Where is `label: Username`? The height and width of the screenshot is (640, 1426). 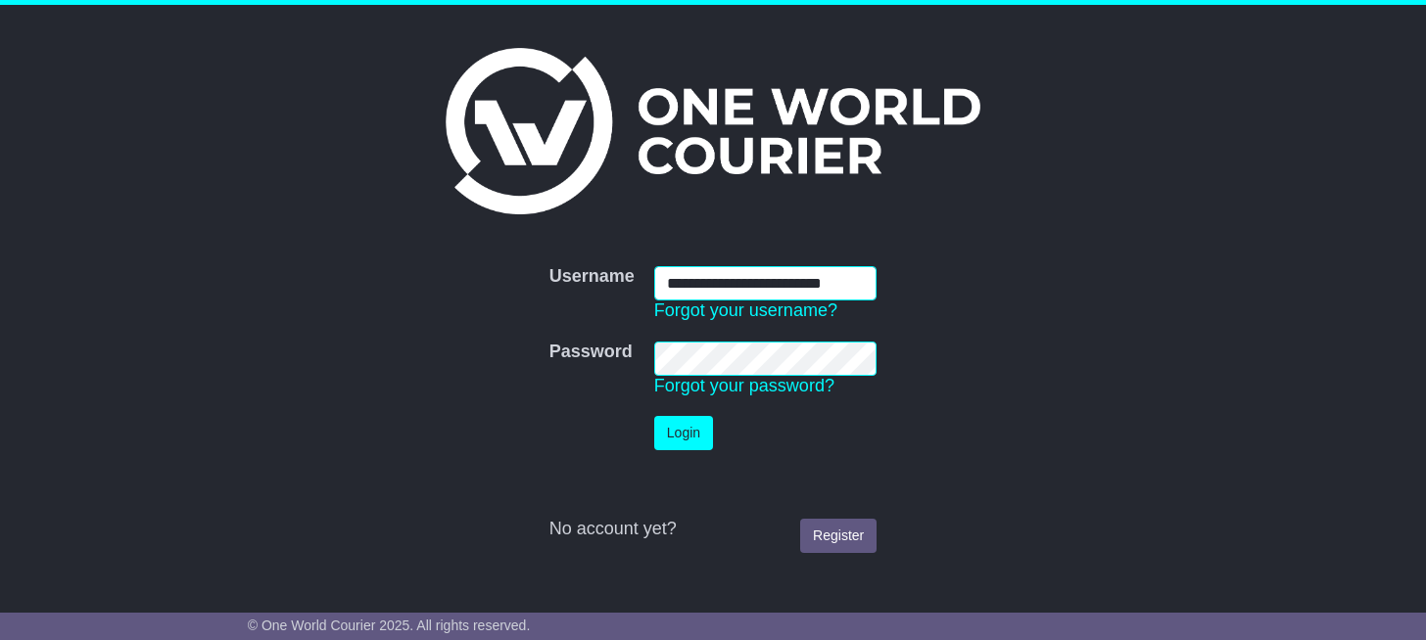 label: Username is located at coordinates (591, 277).